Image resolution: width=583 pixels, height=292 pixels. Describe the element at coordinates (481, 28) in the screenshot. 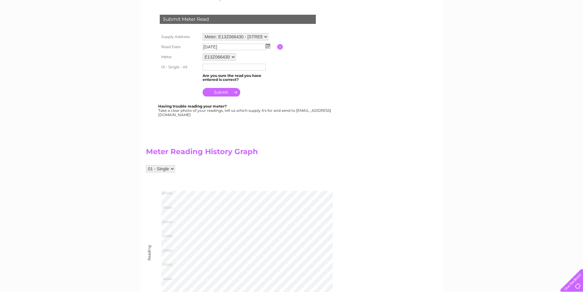

I see `a: Water` at that location.